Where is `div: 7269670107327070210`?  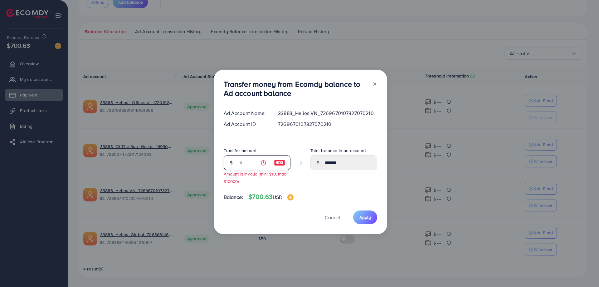
div: 7269670107327070210 is located at coordinates (327, 124).